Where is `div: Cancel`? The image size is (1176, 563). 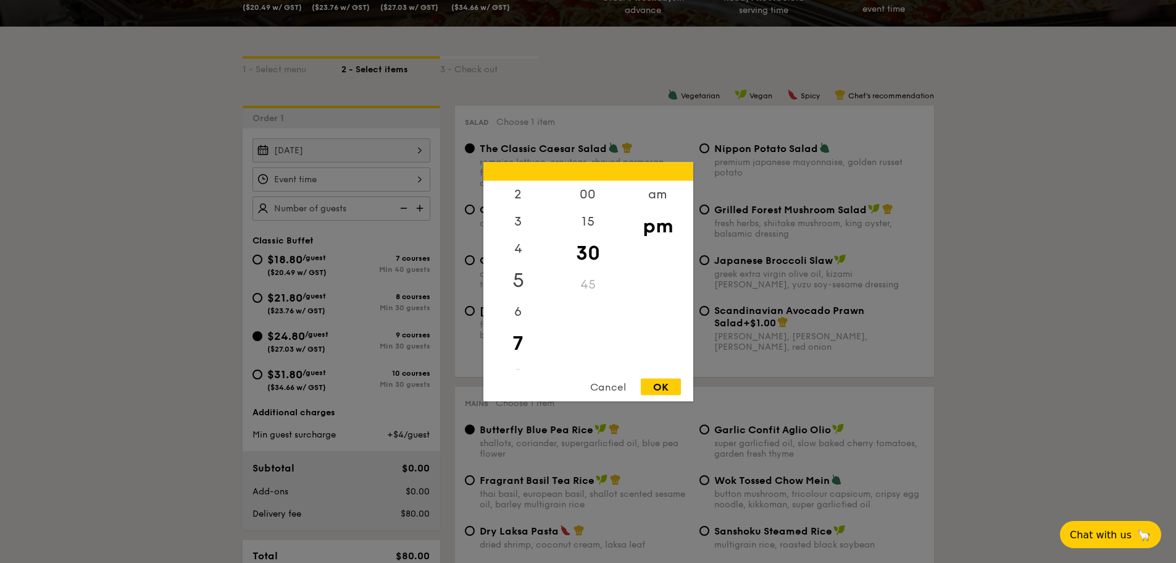 div: Cancel is located at coordinates (608, 386).